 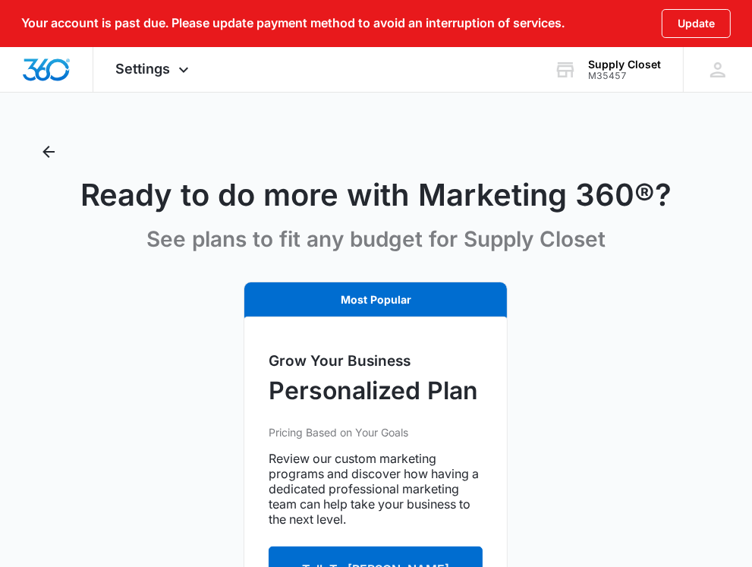 What do you see at coordinates (375, 361) in the screenshot?
I see `h5: Grow Your Business` at bounding box center [375, 361].